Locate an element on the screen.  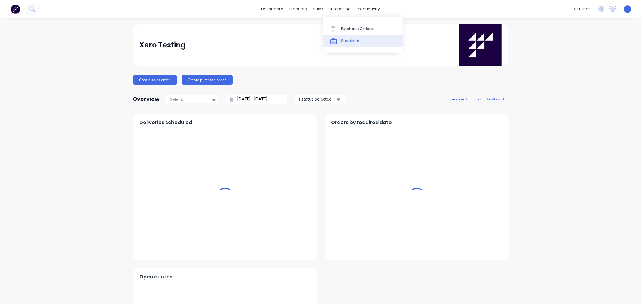
a: dashboard is located at coordinates (272, 9).